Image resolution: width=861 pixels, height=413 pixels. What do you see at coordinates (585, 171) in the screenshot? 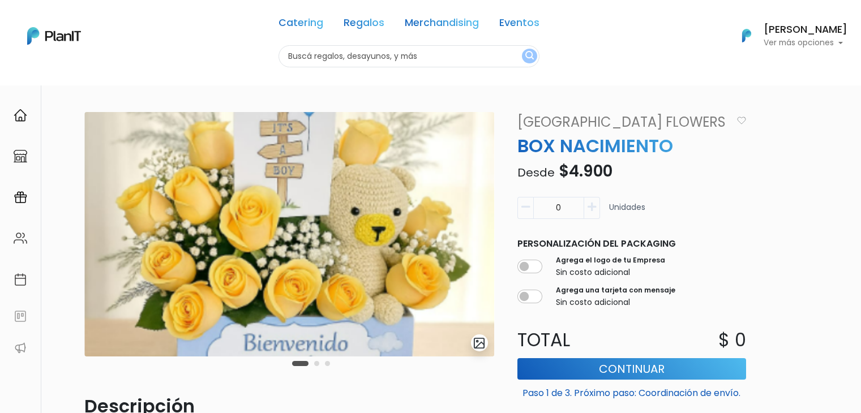
I see `span: $4.900` at bounding box center [585, 171].